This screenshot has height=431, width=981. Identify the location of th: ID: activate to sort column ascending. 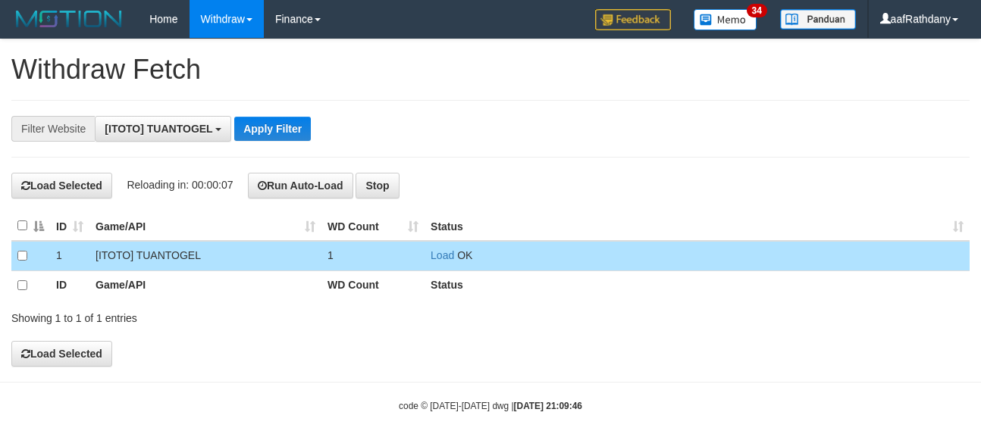
(70, 226).